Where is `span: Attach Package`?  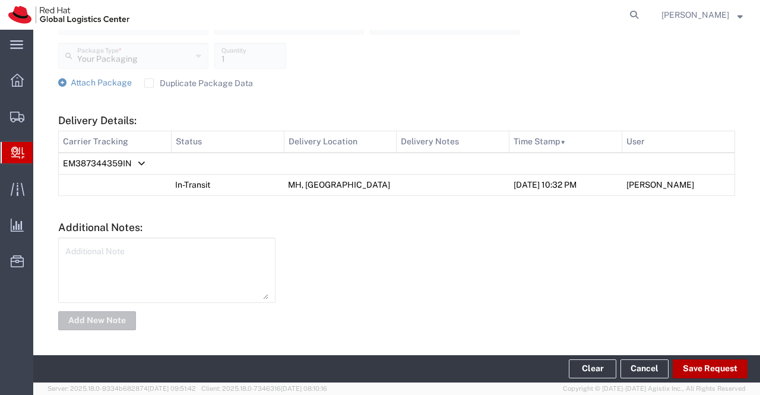
span: Attach Package is located at coordinates (101, 83).